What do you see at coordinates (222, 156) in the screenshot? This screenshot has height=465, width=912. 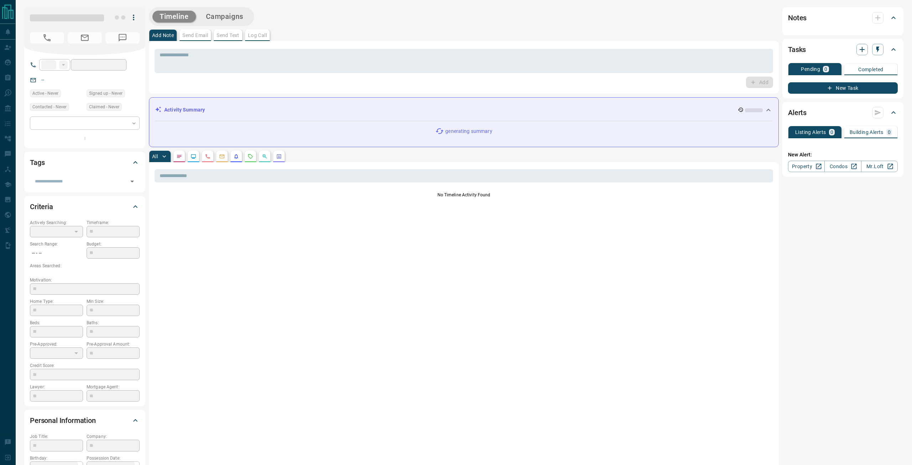 I see `svg: Emails` at bounding box center [222, 156].